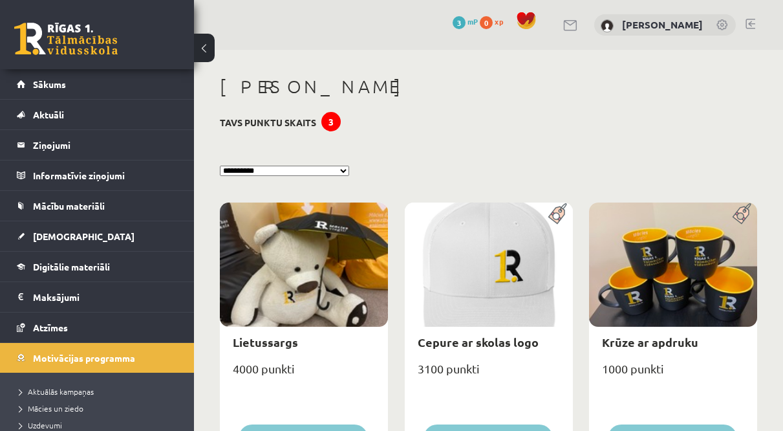 This screenshot has width=783, height=431. Describe the element at coordinates (331, 122) in the screenshot. I see `div: 3` at that location.